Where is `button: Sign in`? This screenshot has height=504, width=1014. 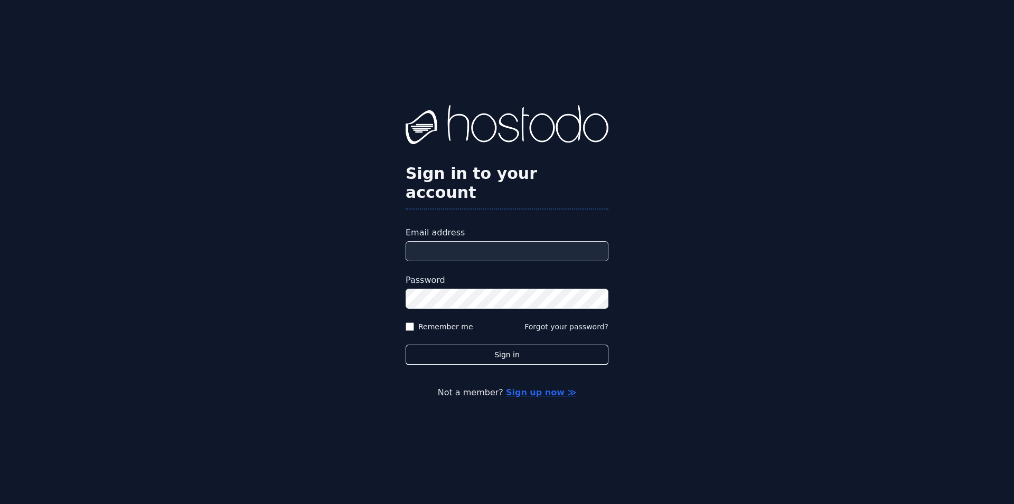 button: Sign in is located at coordinates (507, 355).